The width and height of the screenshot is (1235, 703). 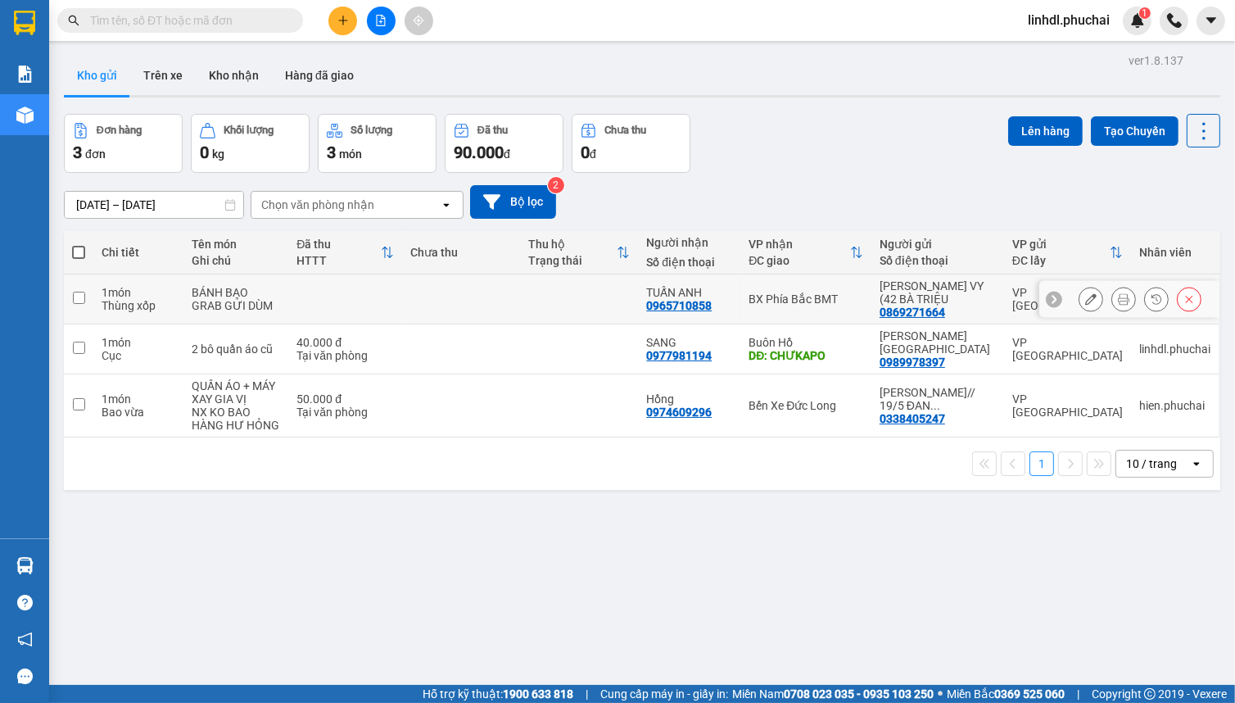 I want to click on div: hien.phuchai, so click(x=1175, y=405).